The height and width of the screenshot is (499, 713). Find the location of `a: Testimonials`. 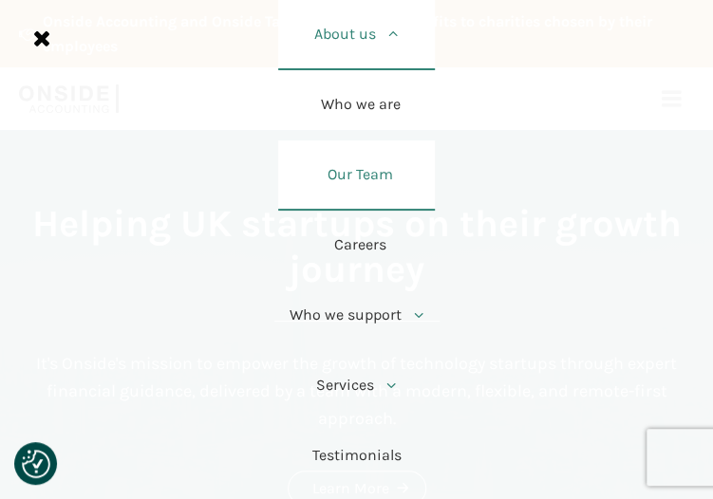

a: Testimonials is located at coordinates (356, 457).